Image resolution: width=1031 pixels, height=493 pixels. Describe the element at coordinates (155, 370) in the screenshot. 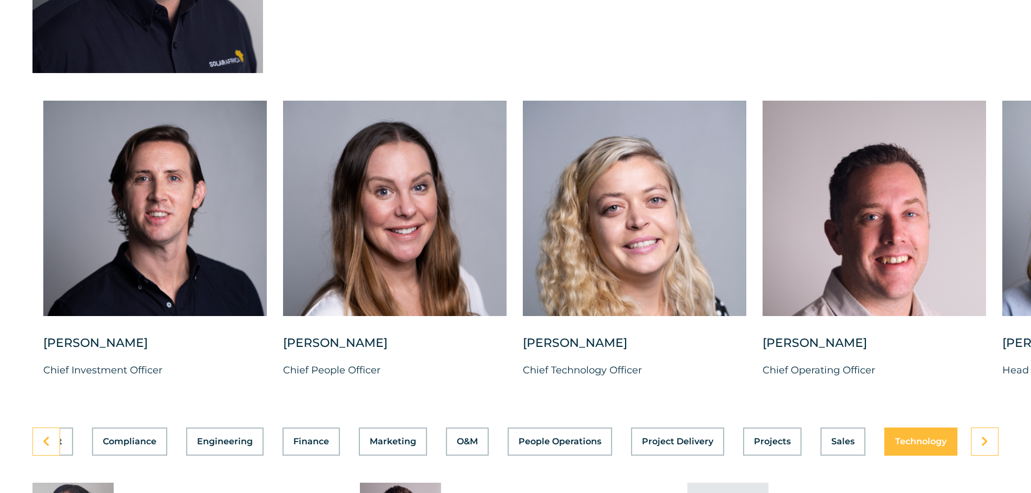

I see `p: Chief Investment Officer` at that location.